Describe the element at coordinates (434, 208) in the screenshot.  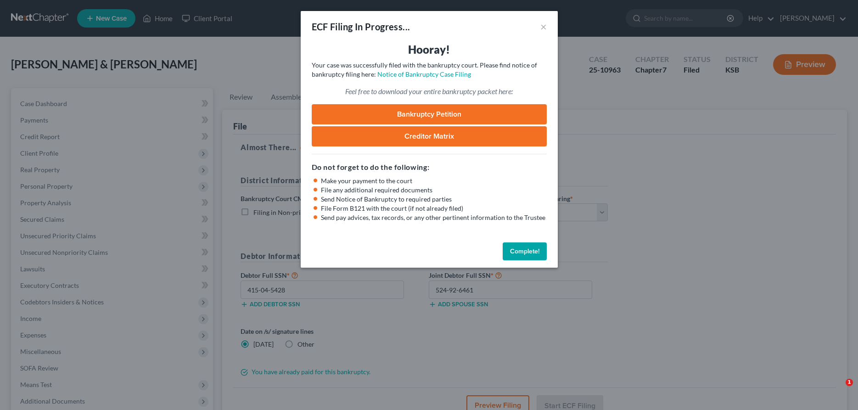
I see `li: File Form B121 with the court (if not already filed)` at that location.